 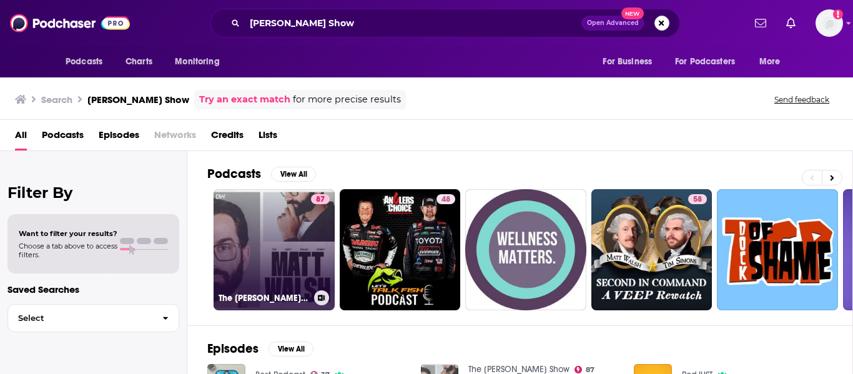 What do you see at coordinates (70, 23) in the screenshot?
I see `a: Podchaser - Follow, Share and Rate Podcasts` at bounding box center [70, 23].